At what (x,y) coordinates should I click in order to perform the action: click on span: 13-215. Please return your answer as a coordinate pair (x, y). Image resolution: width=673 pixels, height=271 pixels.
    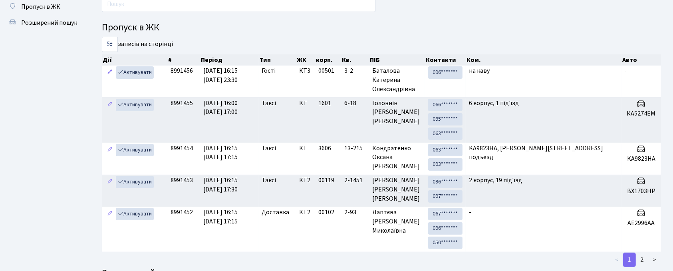
    Looking at the image, I should click on (355, 148).